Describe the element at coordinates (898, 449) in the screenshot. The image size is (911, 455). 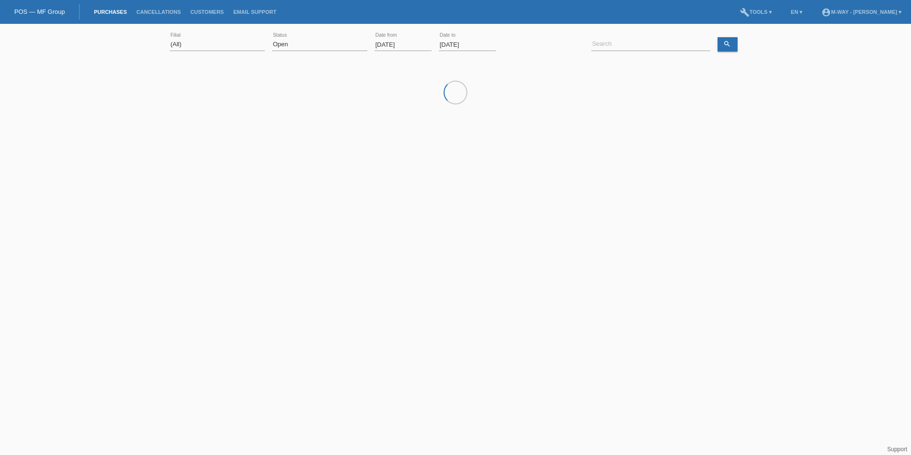
I see `a: Support` at that location.